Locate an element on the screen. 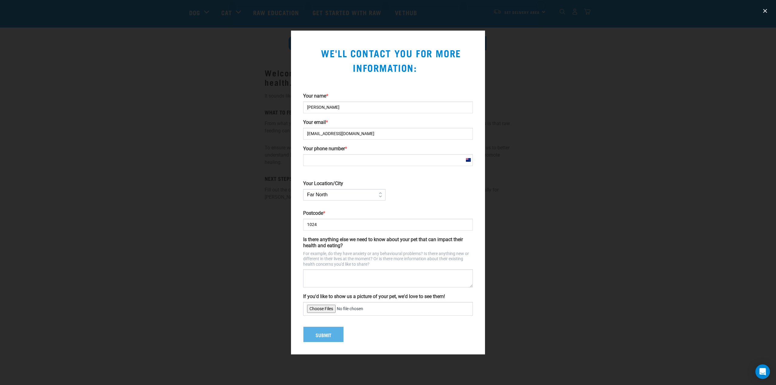 The width and height of the screenshot is (776, 385). button: close is located at coordinates (765, 11).